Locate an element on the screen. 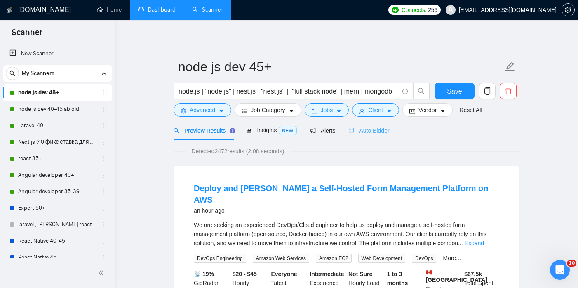  span: 256 is located at coordinates (432, 10).